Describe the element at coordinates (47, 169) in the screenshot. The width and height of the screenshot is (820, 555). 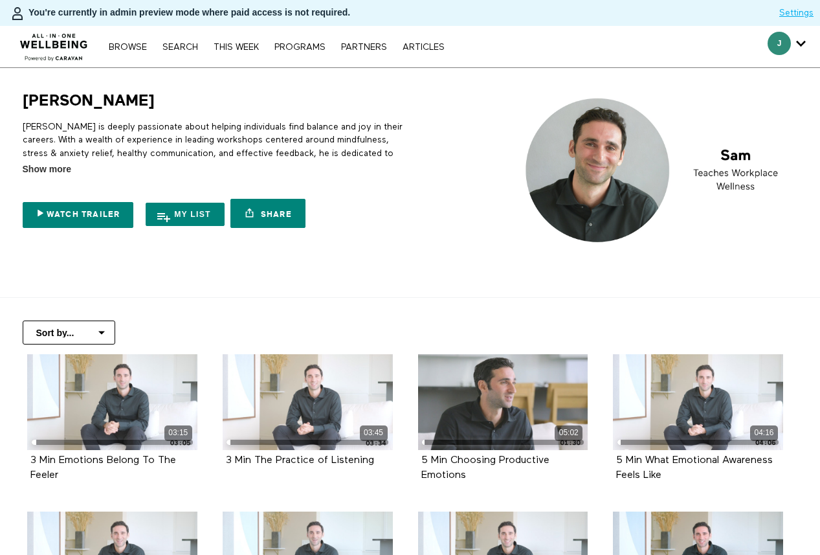
I see `span: Show more` at that location.